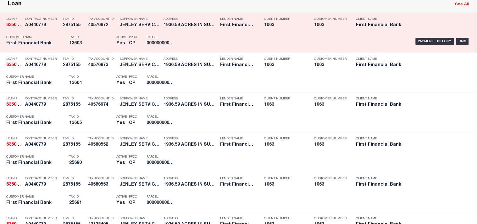 Image resolution: width=477 pixels, height=224 pixels. Describe the element at coordinates (15, 4) in the screenshot. I see `div: Loan` at that location.